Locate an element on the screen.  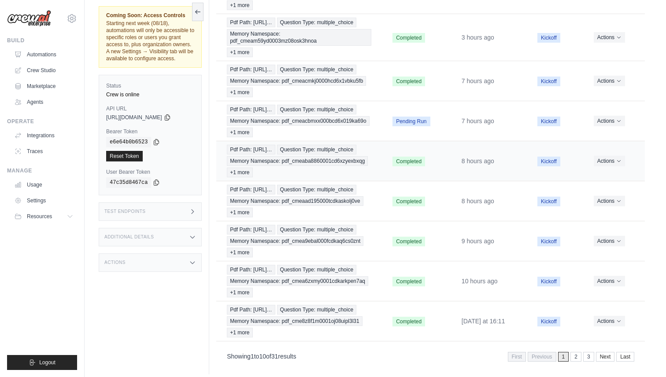
span: 10 is located at coordinates (262, 357).